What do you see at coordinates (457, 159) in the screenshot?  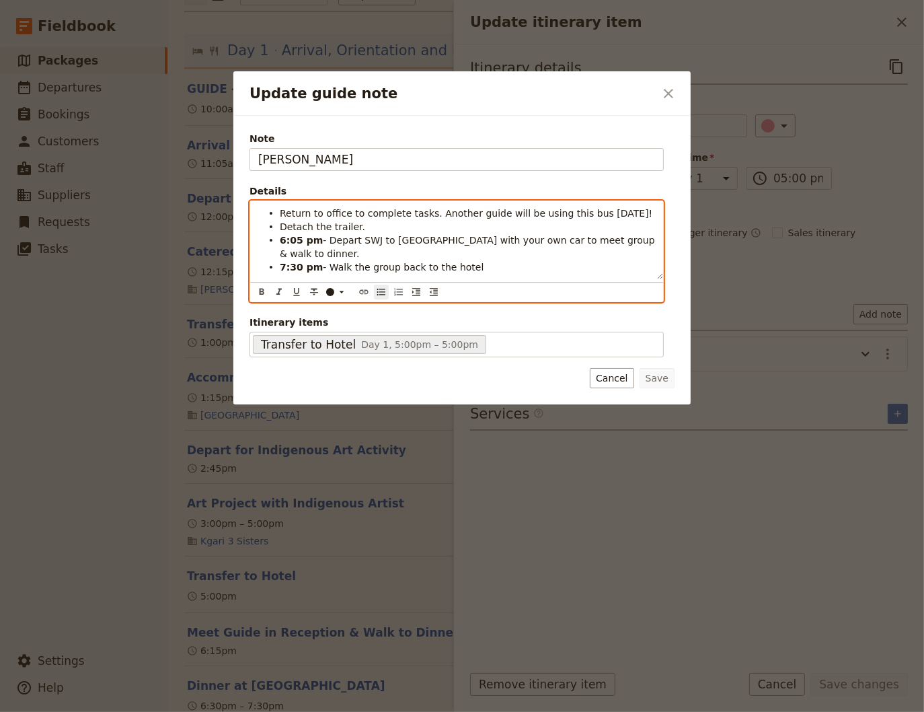 I see `input: Note` at bounding box center [457, 159].